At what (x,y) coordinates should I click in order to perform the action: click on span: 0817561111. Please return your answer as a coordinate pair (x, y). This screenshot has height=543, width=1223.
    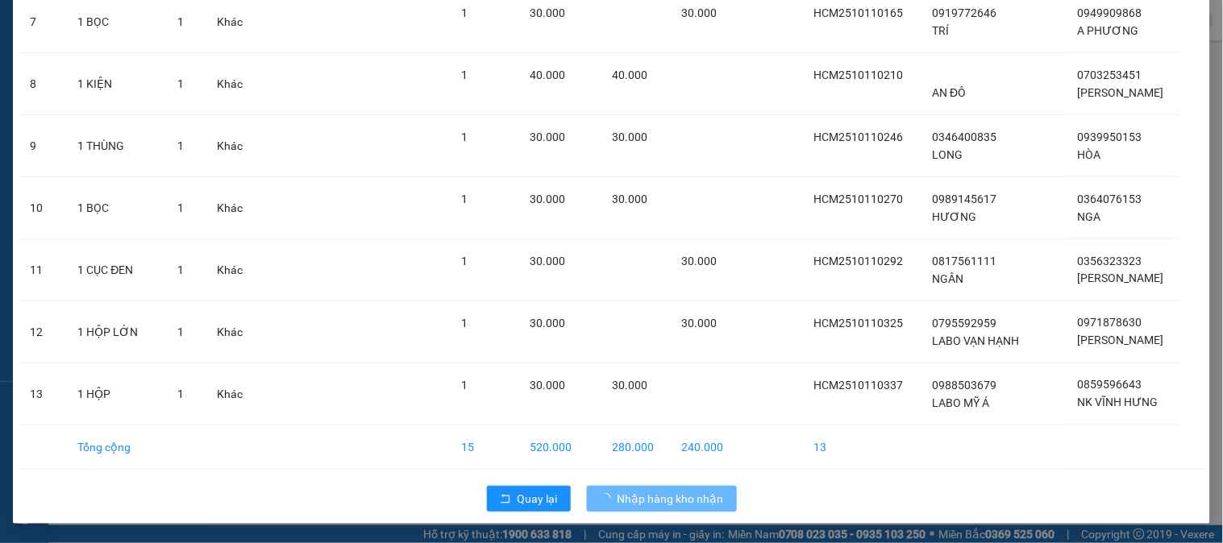
    Looking at the image, I should click on (964, 261).